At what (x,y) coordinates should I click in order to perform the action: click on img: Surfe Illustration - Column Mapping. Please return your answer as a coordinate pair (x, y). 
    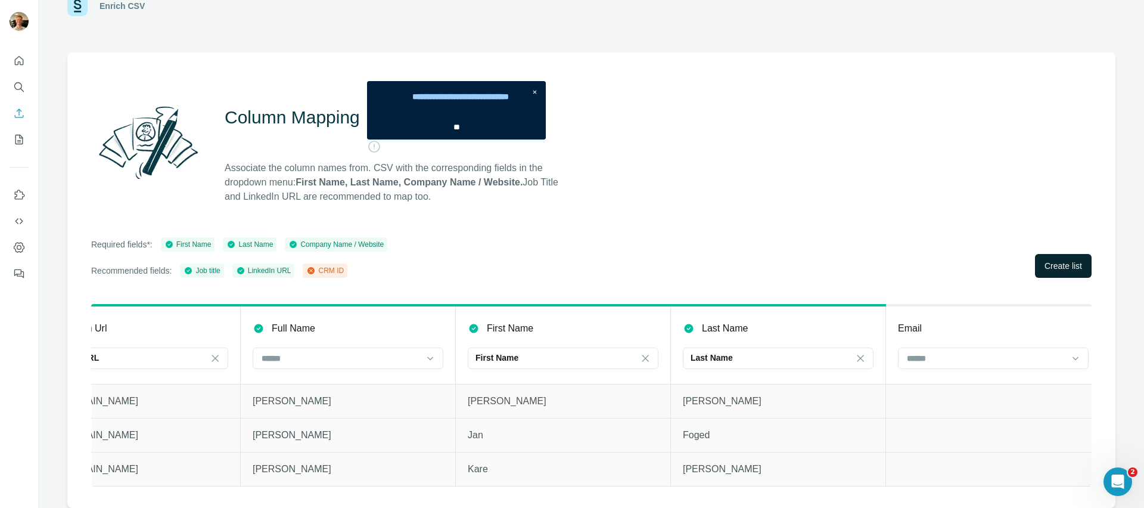
    Looking at the image, I should click on (148, 142).